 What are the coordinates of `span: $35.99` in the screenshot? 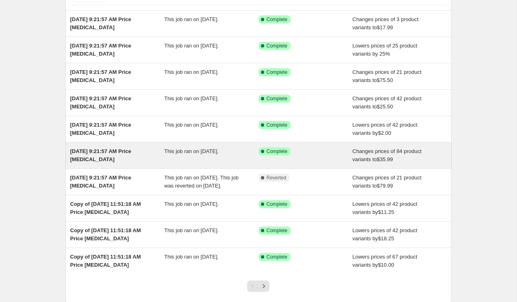 It's located at (385, 159).